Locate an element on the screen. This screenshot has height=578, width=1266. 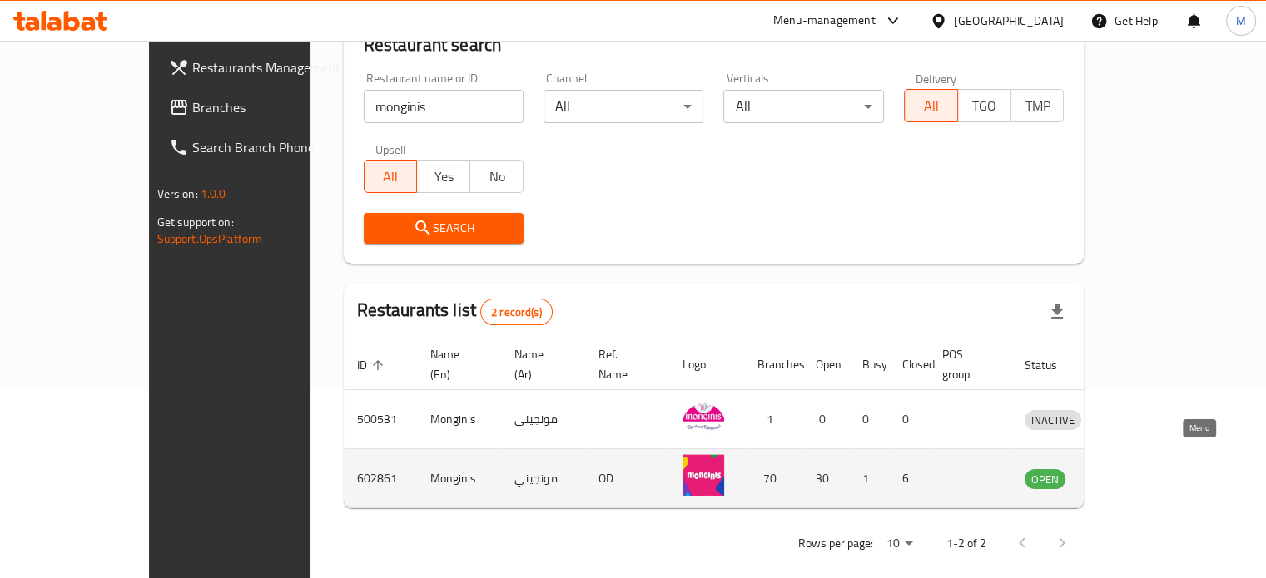
span: Branches is located at coordinates (270, 107).